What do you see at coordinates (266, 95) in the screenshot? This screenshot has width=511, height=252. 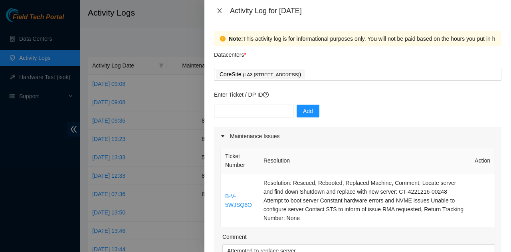 I see `span: question-circle` at bounding box center [266, 95].